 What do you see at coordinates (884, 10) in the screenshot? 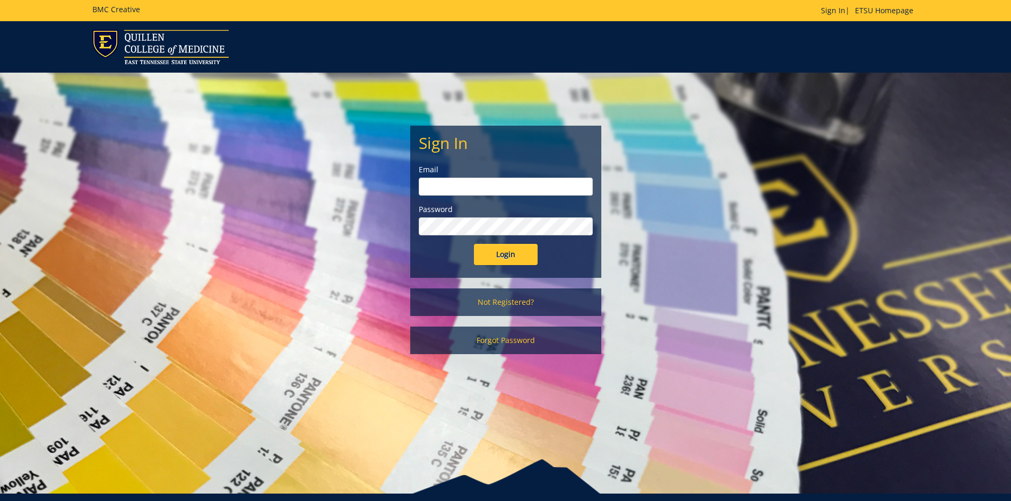
I see `a: ETSU Homepage` at bounding box center [884, 10].